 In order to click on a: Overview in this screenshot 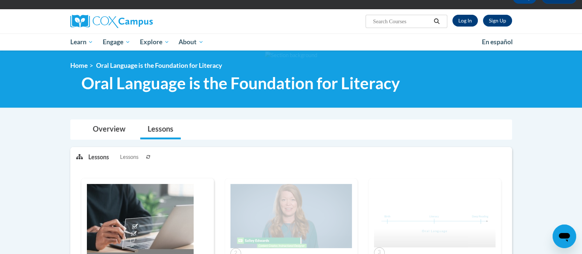, I will do `click(109, 129)`.